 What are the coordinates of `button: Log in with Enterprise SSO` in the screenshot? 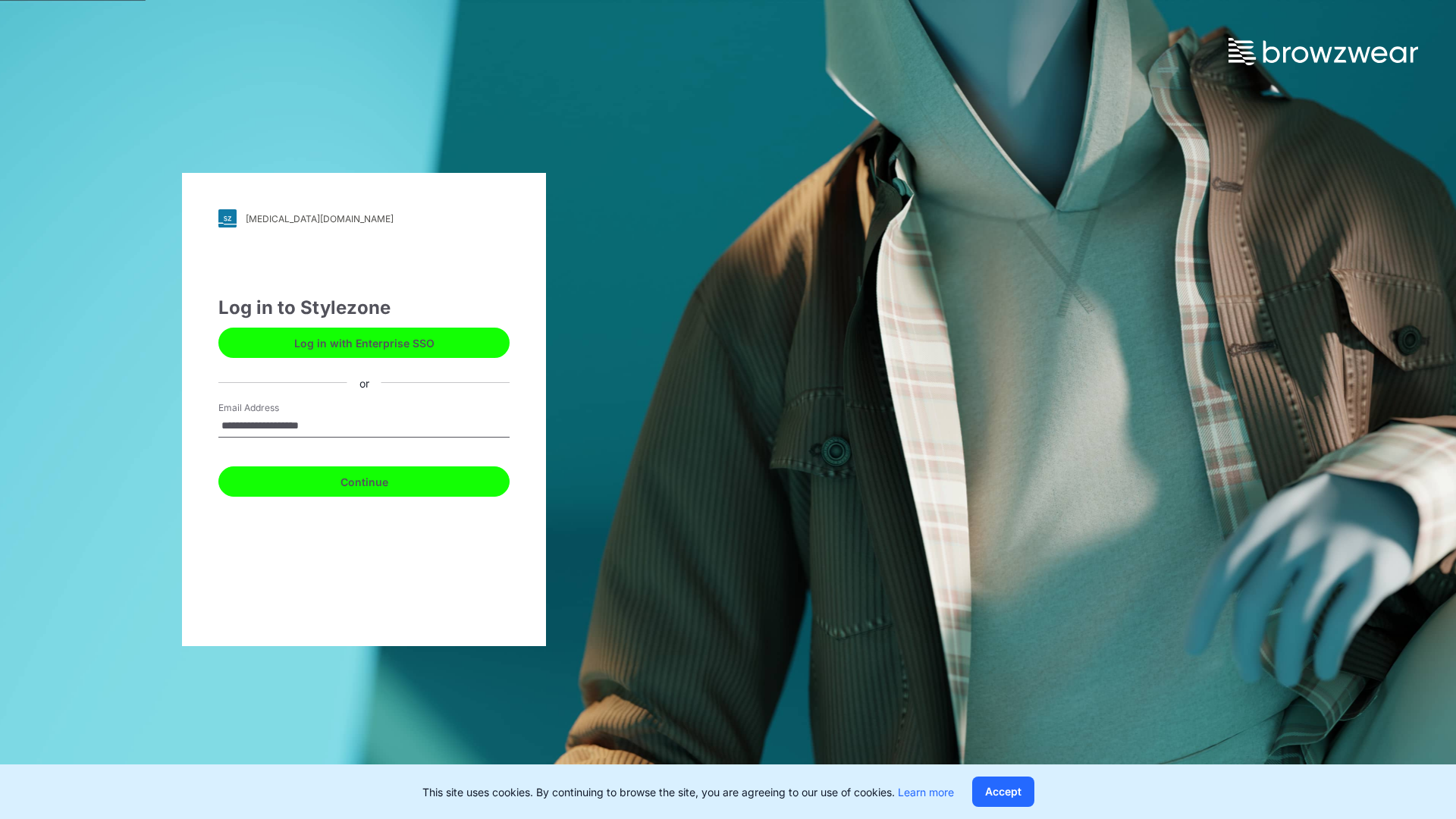 It's located at (364, 343).